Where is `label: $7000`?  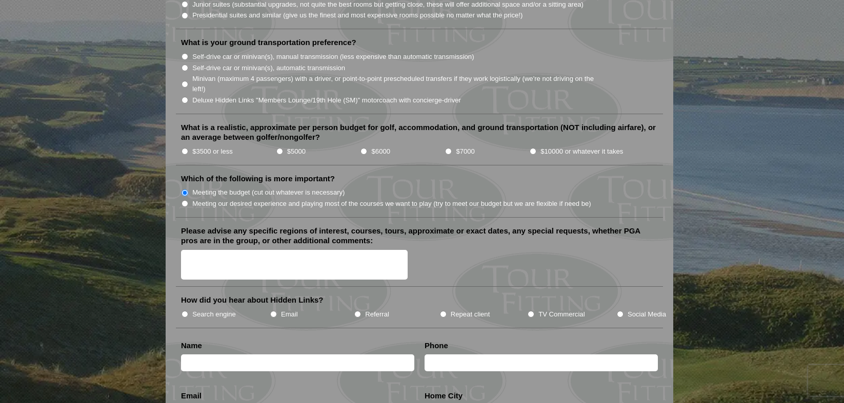 label: $7000 is located at coordinates (465, 152).